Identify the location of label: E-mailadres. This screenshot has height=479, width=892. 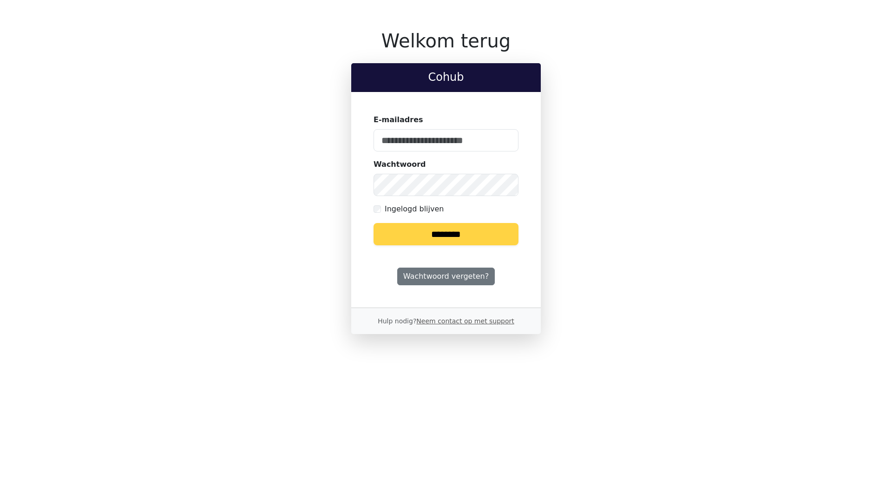
(398, 120).